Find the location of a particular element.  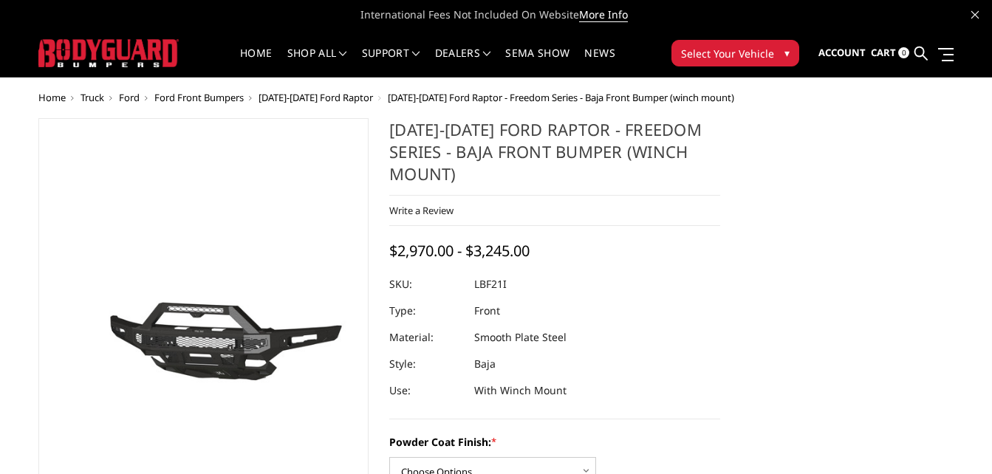

a: More Info is located at coordinates (603, 15).